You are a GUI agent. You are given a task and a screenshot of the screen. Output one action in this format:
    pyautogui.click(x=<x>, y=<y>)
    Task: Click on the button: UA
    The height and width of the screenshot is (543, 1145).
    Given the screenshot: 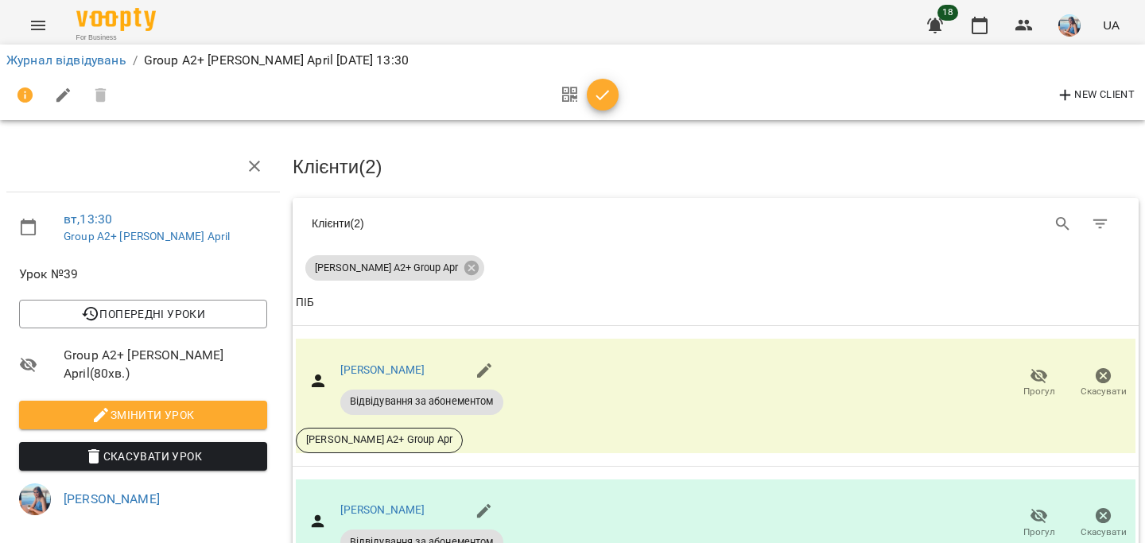 What is the action you would take?
    pyautogui.click(x=1111, y=25)
    